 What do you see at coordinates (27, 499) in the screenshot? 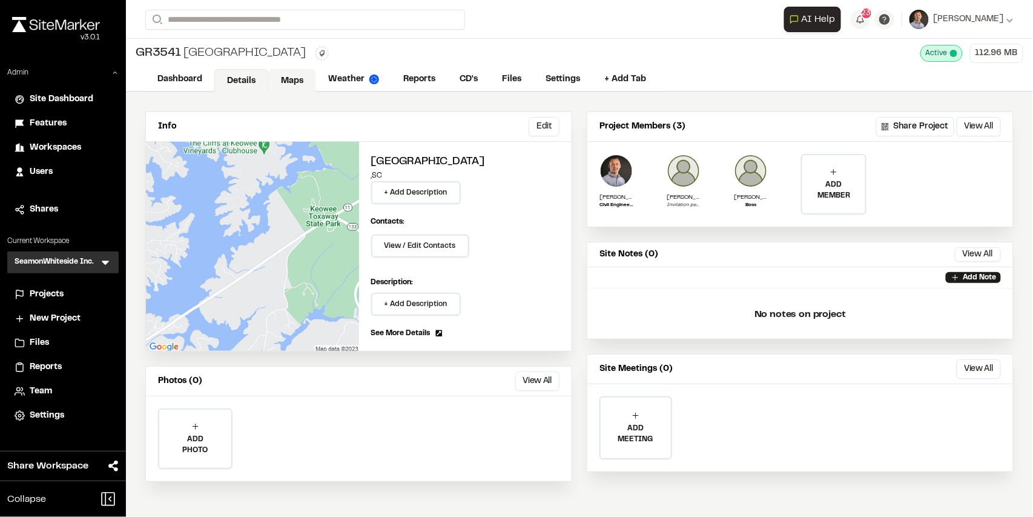
I see `span: Collapse` at bounding box center [27, 499].